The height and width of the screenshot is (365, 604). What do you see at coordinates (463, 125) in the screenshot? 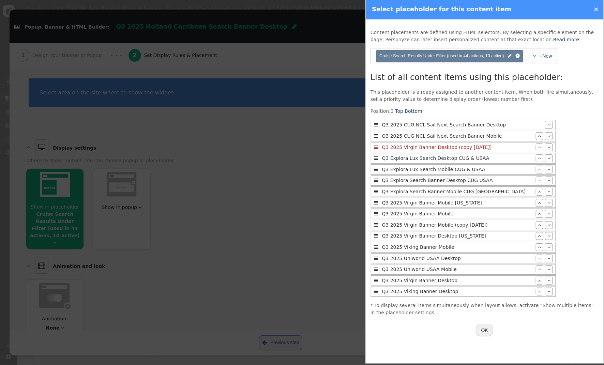
I see `div: Q3 2025 CUG NCL Sail Next Search Banner Desktop` at bounding box center [463, 125].